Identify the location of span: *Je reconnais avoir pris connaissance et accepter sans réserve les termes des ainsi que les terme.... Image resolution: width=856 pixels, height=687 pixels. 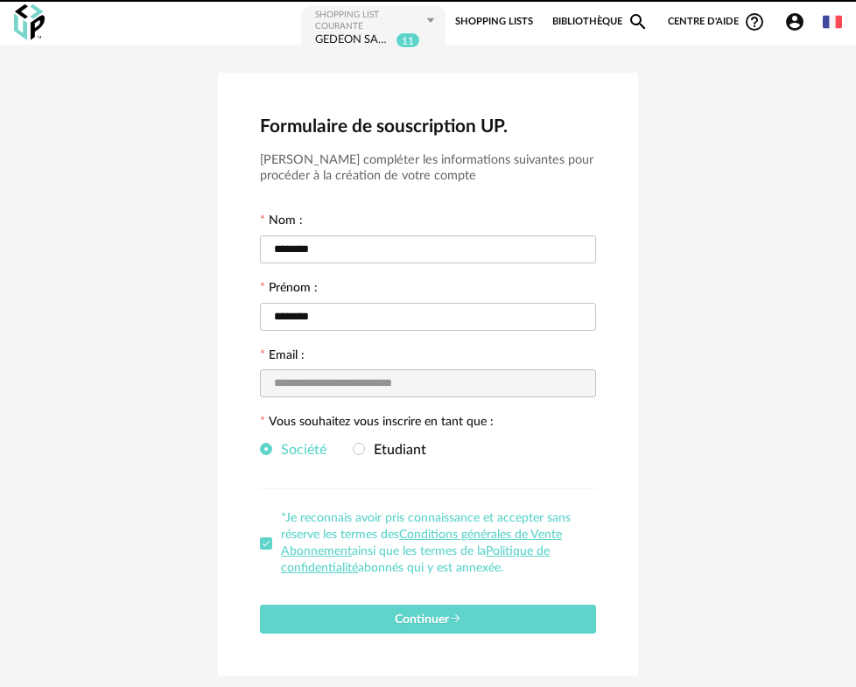
(425, 543).